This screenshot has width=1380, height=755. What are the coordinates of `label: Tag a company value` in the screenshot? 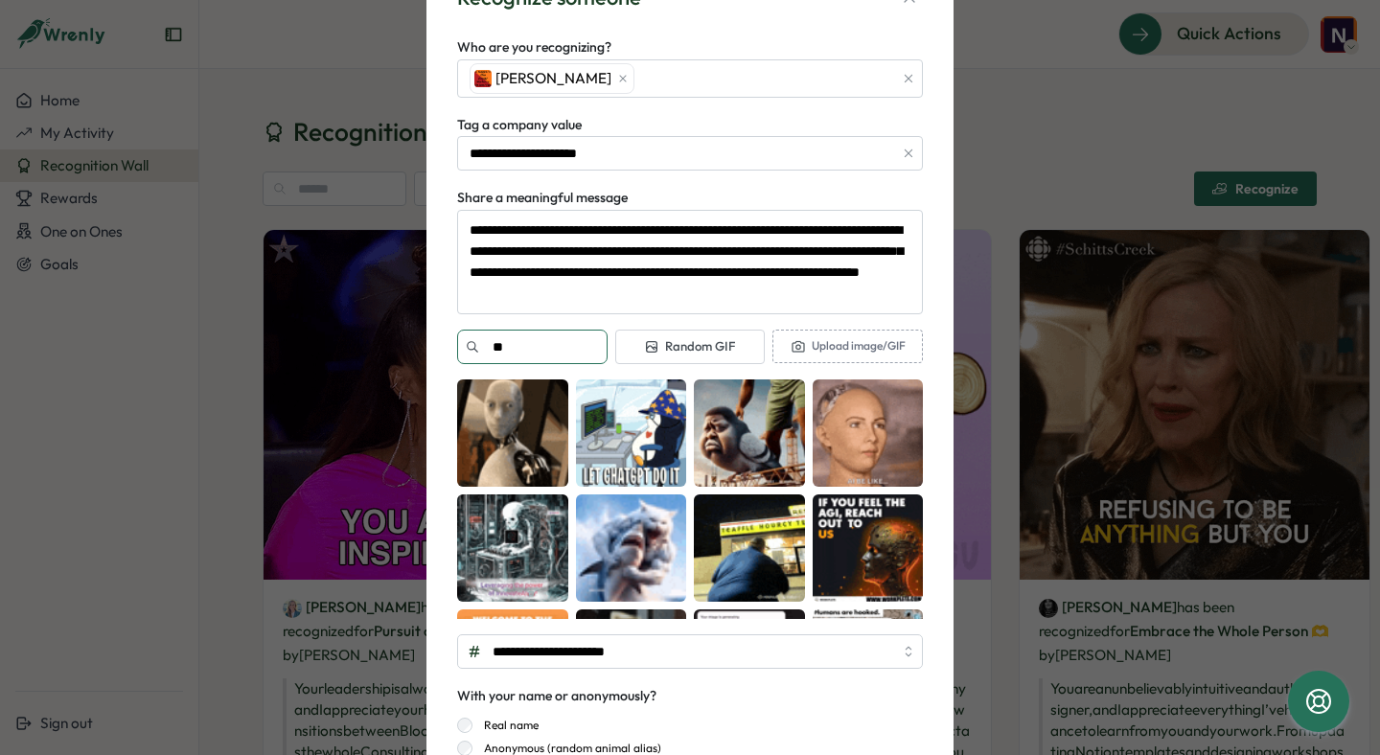 It's located at (520, 126).